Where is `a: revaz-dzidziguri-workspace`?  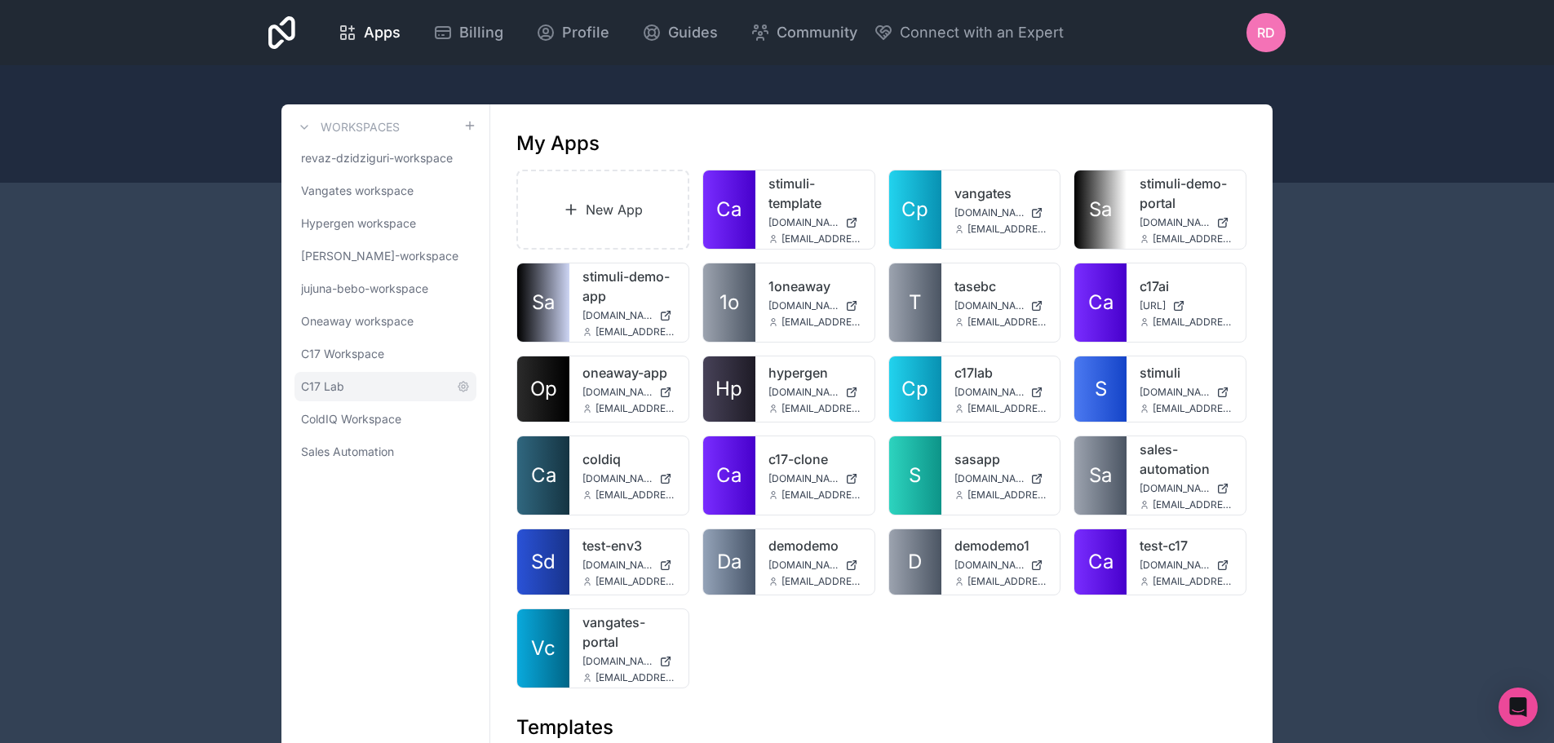 a: revaz-dzidziguri-workspace is located at coordinates (385, 158).